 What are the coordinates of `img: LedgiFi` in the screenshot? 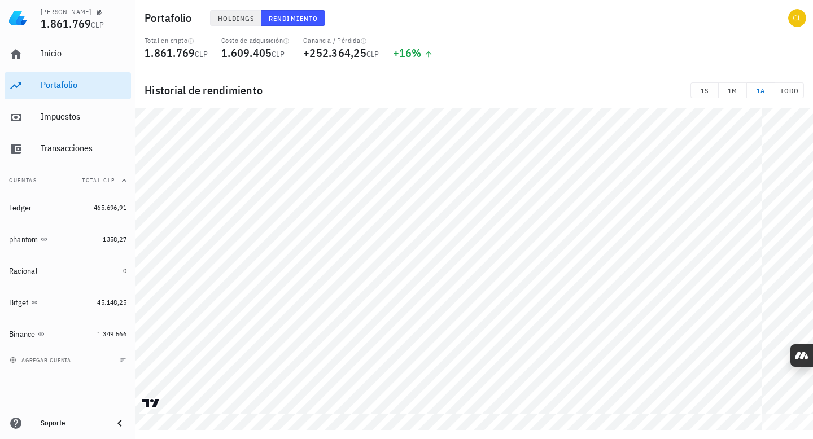 It's located at (18, 18).